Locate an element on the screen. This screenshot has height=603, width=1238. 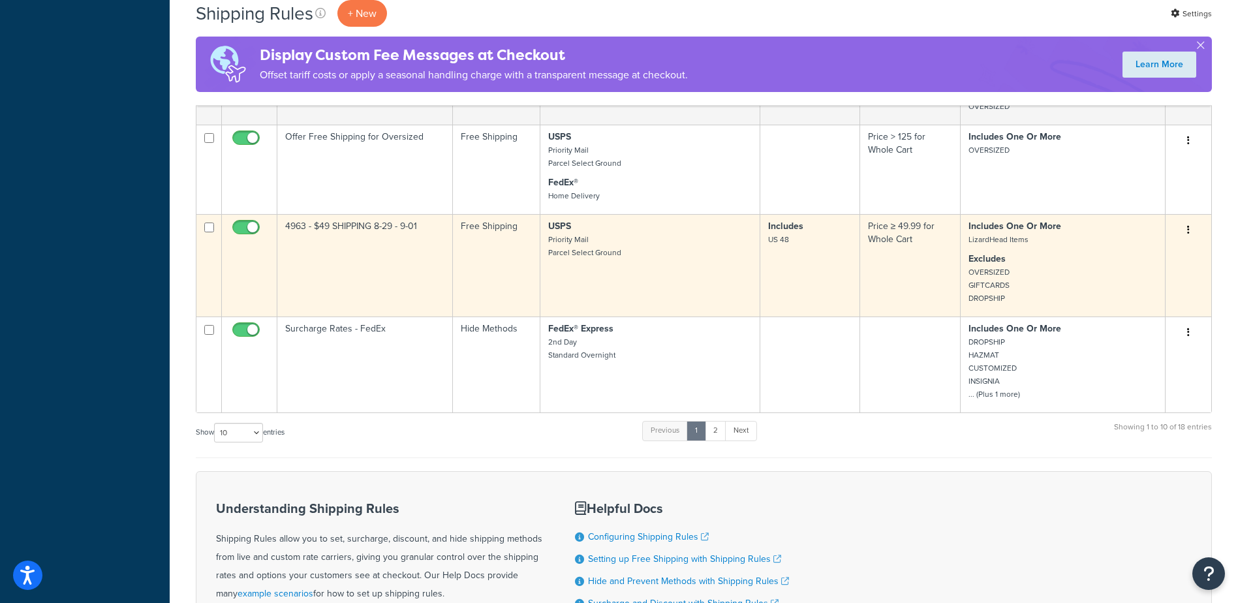
strong: FedEx® is located at coordinates (563, 182).